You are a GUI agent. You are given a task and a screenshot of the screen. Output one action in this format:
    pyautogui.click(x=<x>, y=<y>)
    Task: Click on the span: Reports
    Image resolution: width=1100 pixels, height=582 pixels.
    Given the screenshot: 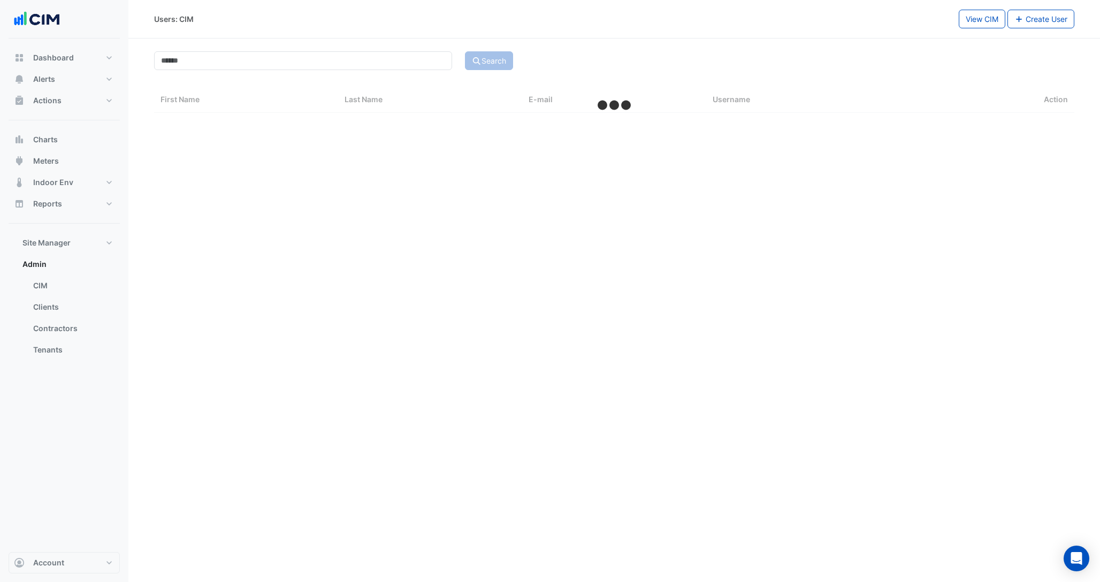 What is the action you would take?
    pyautogui.click(x=48, y=204)
    